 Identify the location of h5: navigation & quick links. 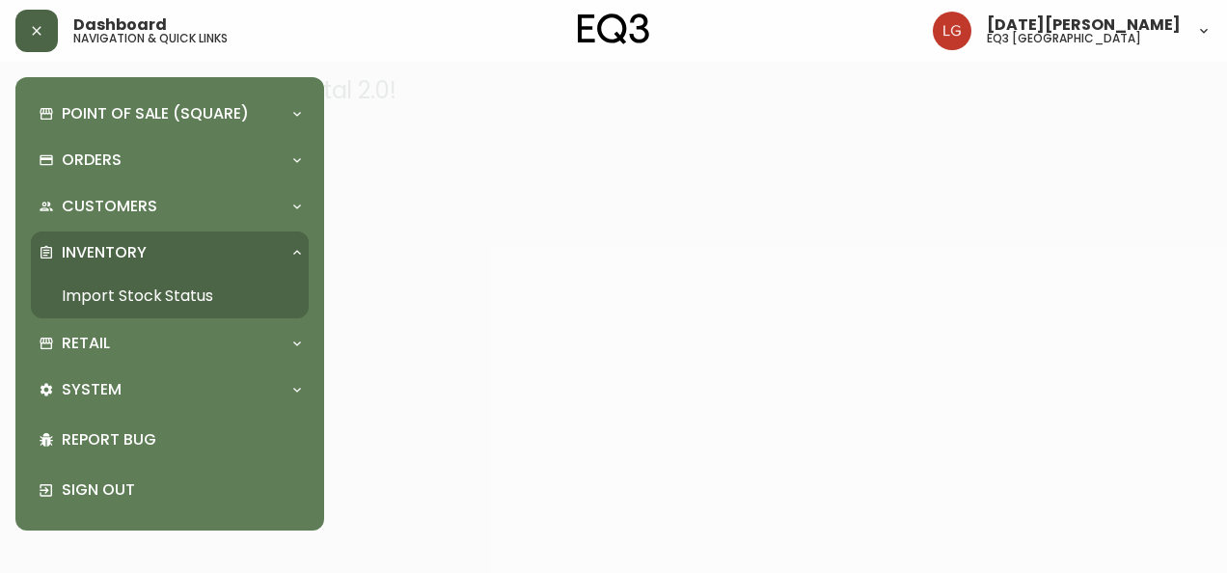
(150, 39).